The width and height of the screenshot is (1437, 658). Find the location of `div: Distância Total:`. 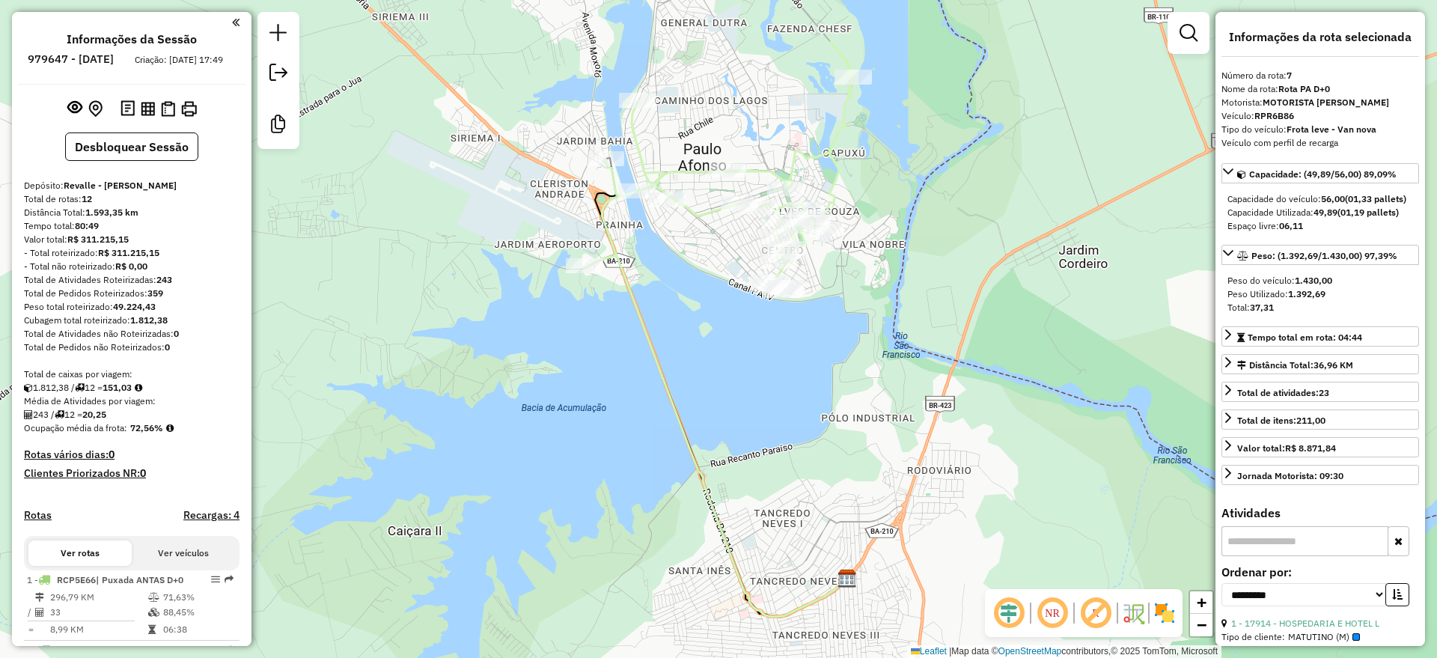

div: Distância Total: is located at coordinates (1295, 365).